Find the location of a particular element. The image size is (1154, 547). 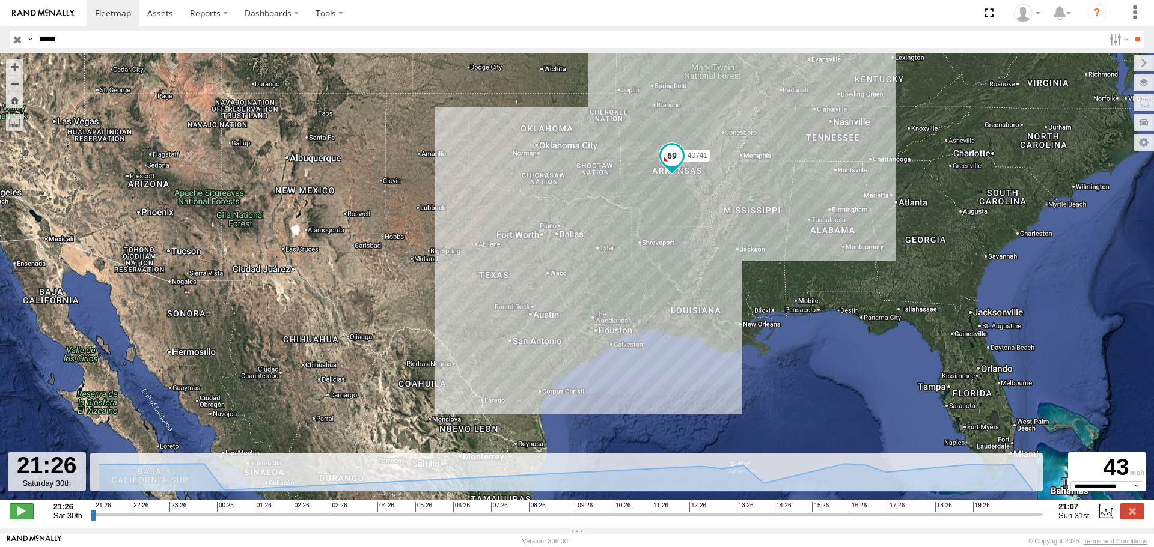

label: Measure is located at coordinates (14, 123).